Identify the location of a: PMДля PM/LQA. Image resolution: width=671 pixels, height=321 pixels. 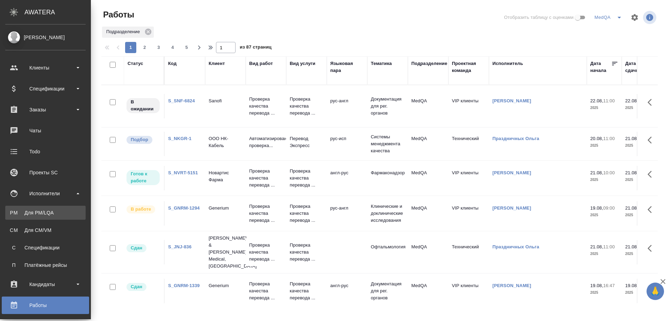
(45, 213).